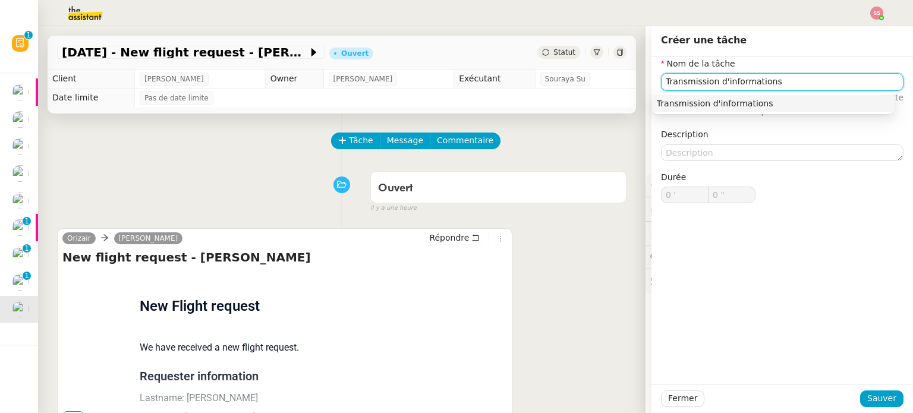  I want to click on button: Sauver, so click(882, 399).